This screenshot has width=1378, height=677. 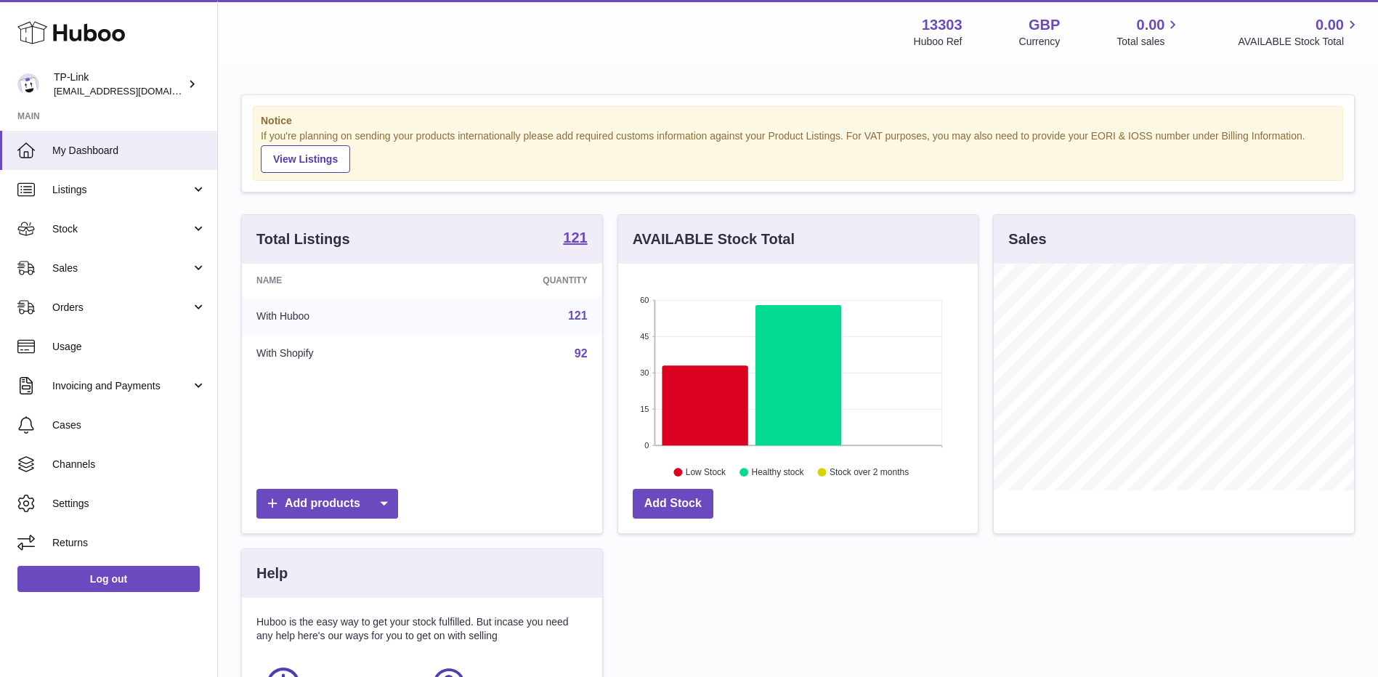 What do you see at coordinates (1149, 32) in the screenshot?
I see `a: 0.00 Total sales` at bounding box center [1149, 32].